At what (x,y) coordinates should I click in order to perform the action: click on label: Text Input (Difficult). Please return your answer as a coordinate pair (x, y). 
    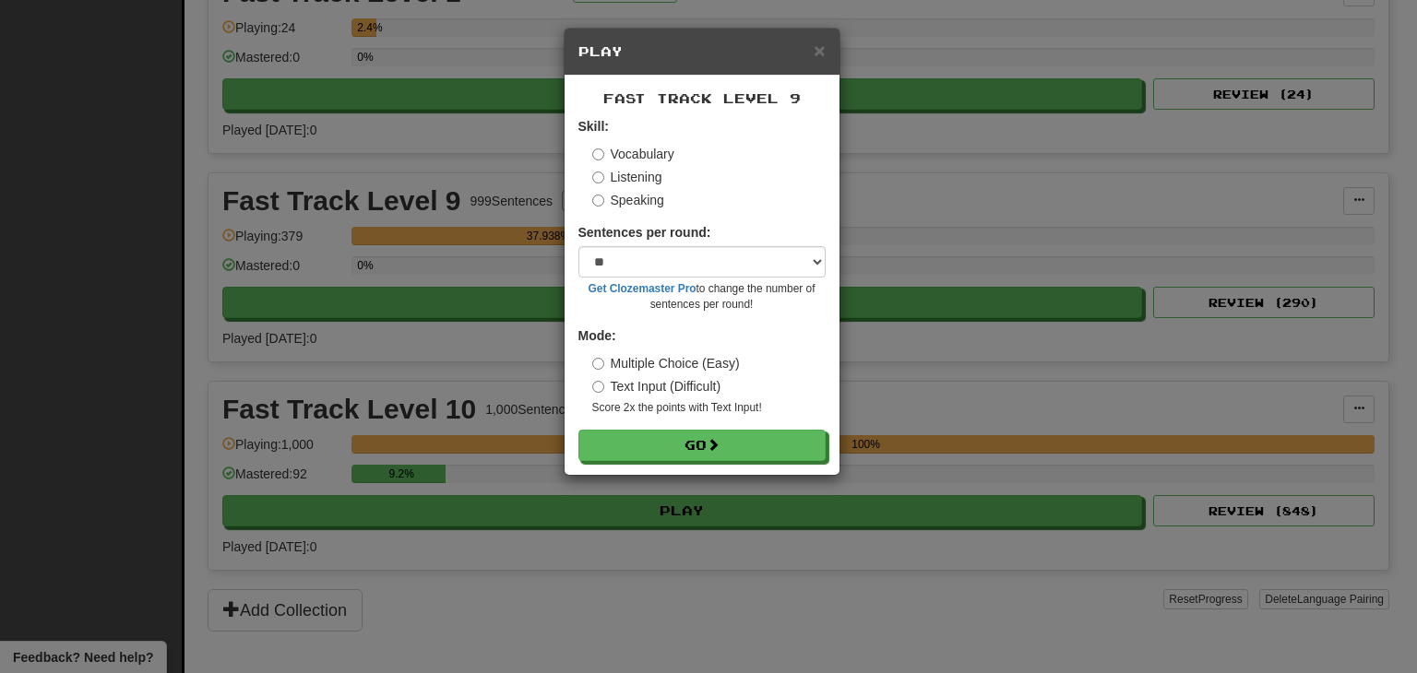
    Looking at the image, I should click on (657, 387).